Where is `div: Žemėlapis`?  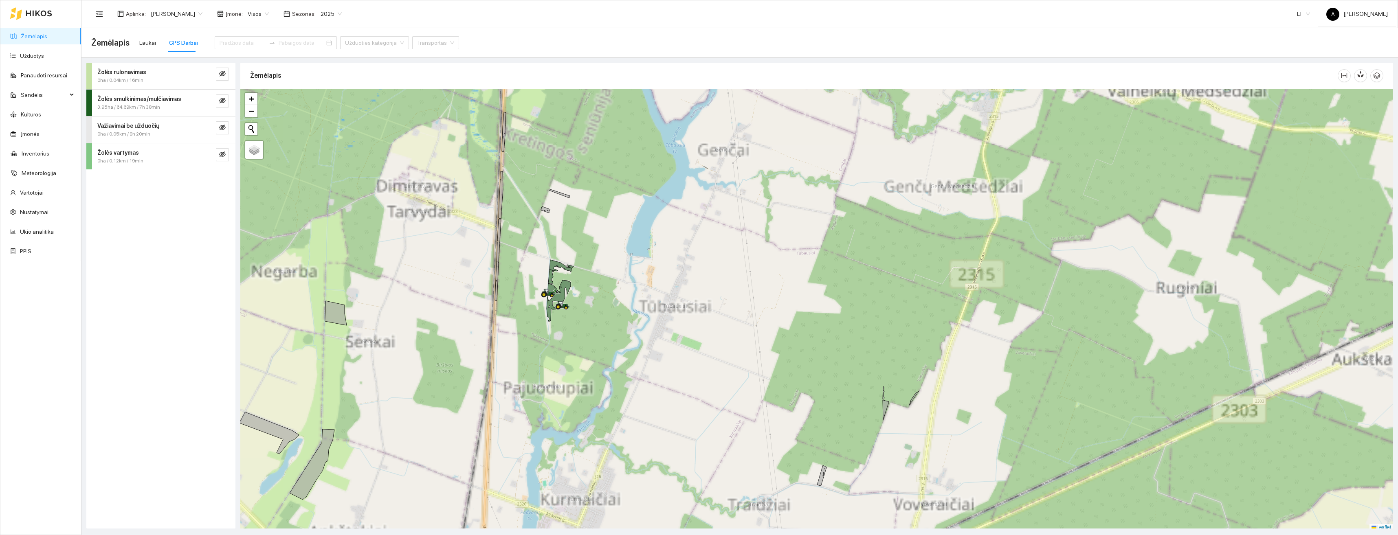
div: Žemėlapis is located at coordinates (794, 75).